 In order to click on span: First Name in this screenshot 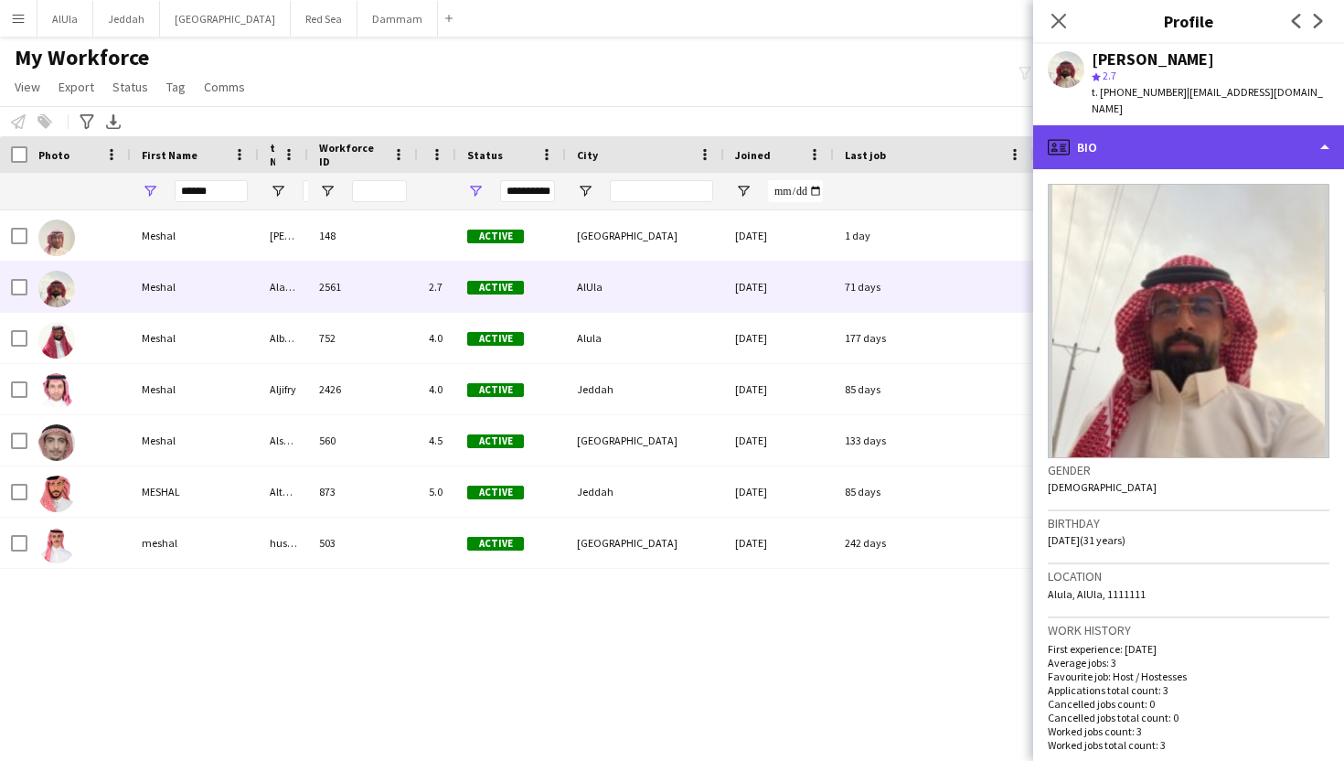, I will do `click(169, 155)`.